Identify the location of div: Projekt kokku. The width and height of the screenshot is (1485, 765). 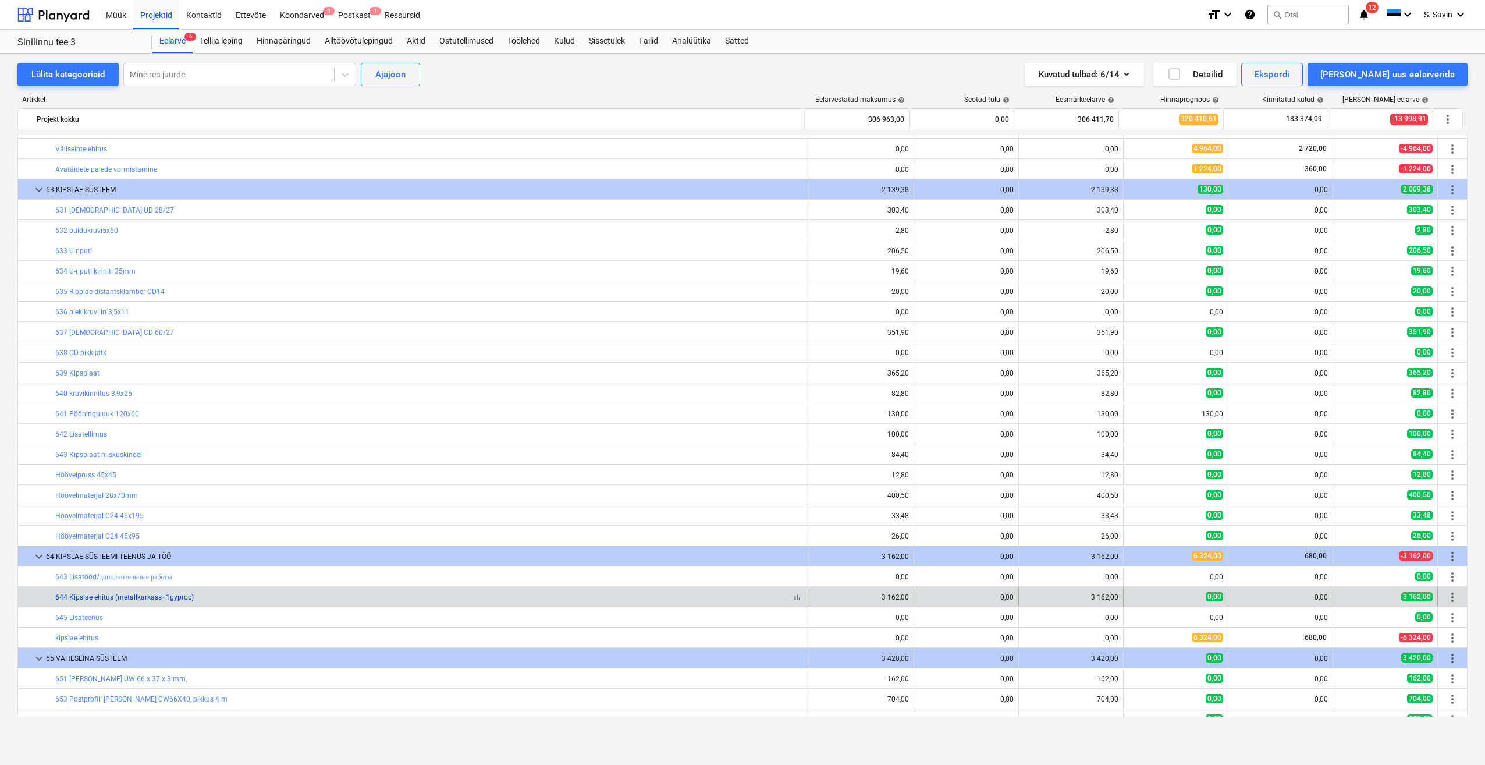
(418, 119).